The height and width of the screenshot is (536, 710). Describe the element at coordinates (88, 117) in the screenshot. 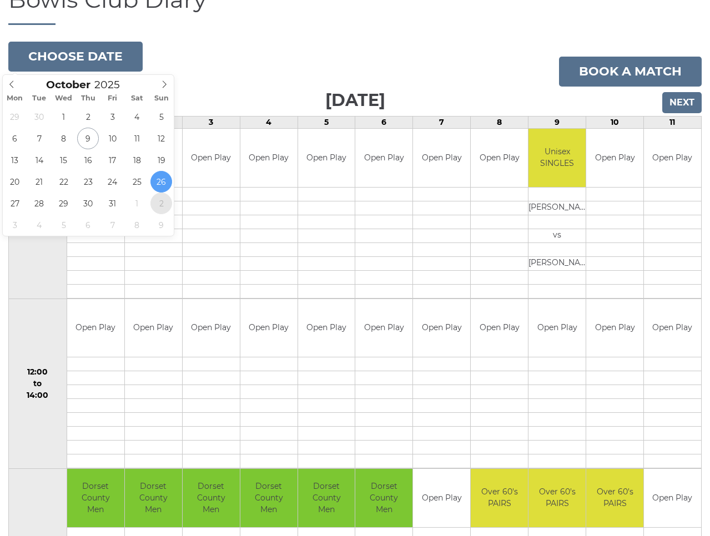

I see `span: October 2, 2025` at that location.